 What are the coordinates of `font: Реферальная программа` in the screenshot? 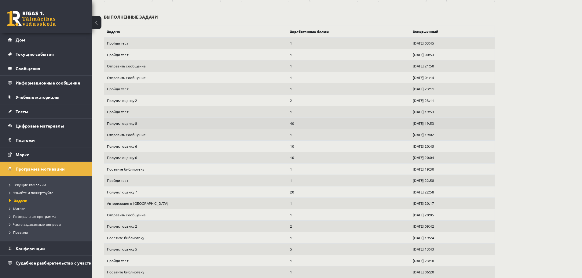 It's located at (35, 217).